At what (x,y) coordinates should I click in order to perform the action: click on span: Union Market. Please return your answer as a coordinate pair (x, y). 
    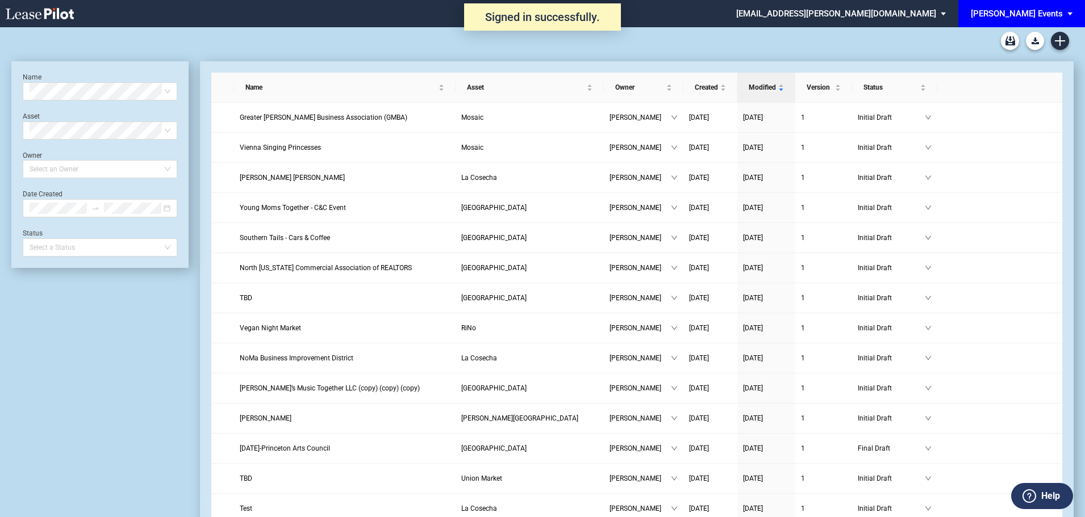
    Looking at the image, I should click on (482, 479).